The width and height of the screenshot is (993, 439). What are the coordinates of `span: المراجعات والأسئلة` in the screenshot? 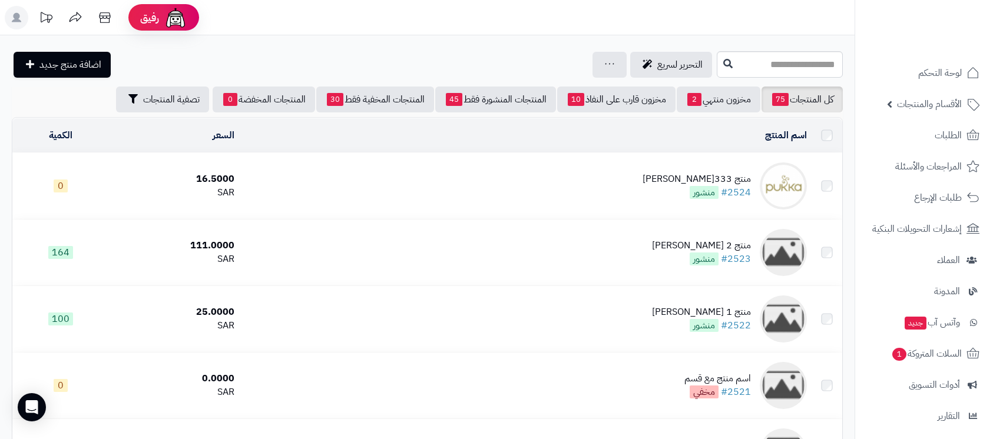 It's located at (928, 167).